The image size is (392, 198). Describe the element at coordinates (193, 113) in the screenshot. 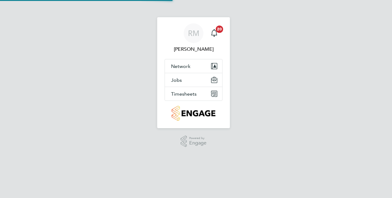

I see `a: Go to home page` at that location.